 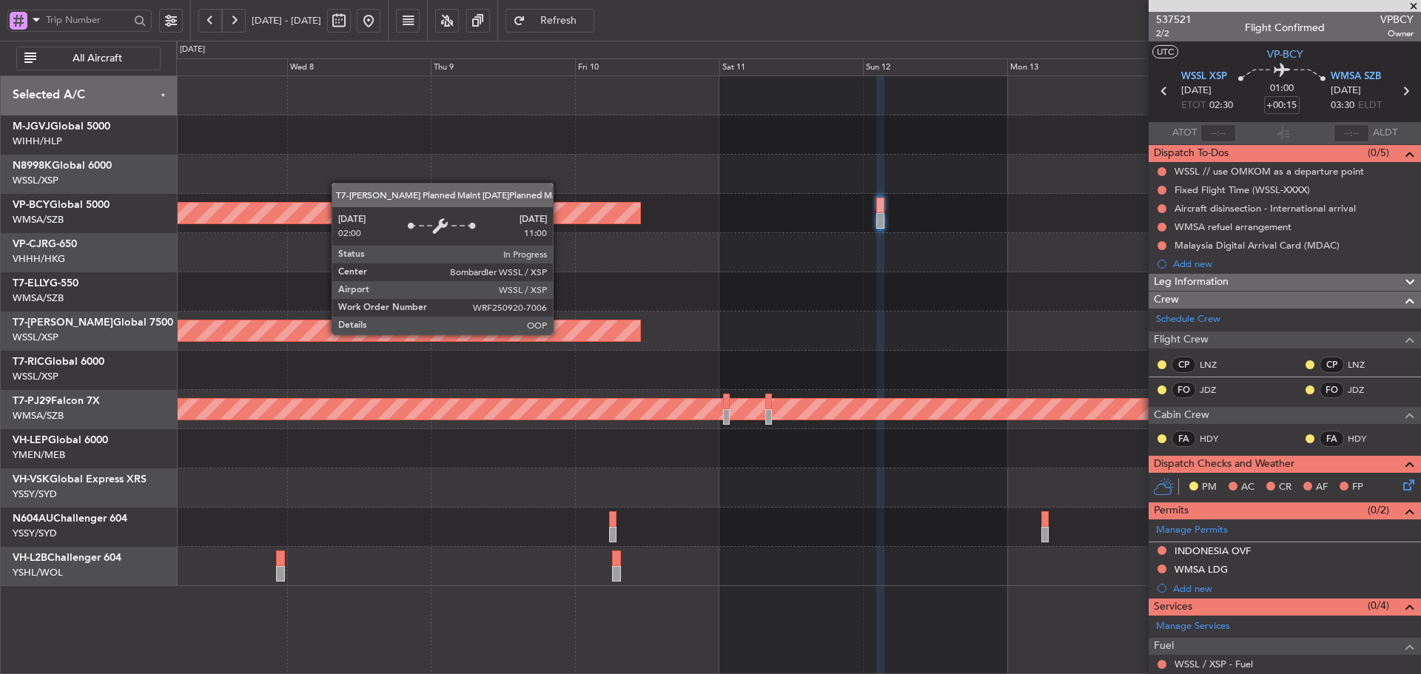 I want to click on a: VH-LEPGlobal 6000, so click(x=60, y=441).